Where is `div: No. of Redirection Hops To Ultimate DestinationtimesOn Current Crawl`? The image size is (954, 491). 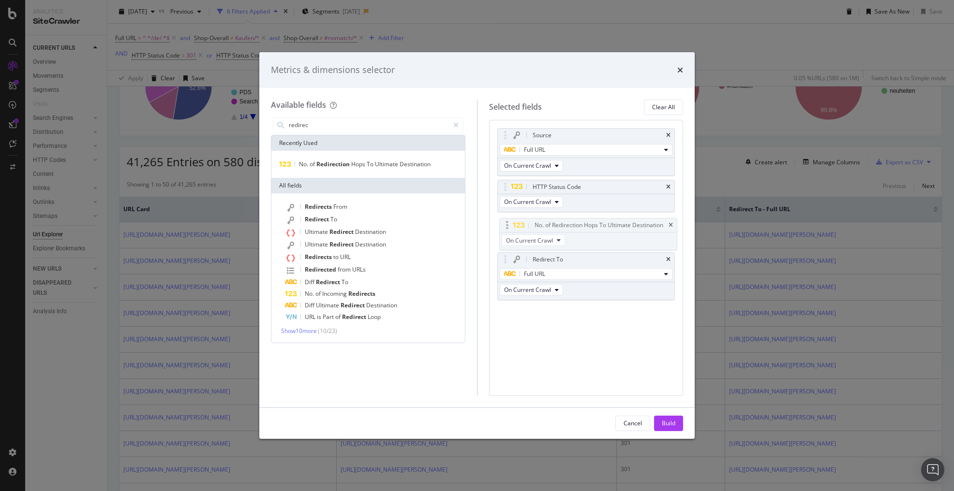 div: No. of Redirection Hops To Ultimate DestinationtimesOn Current Crawl is located at coordinates (588, 234).